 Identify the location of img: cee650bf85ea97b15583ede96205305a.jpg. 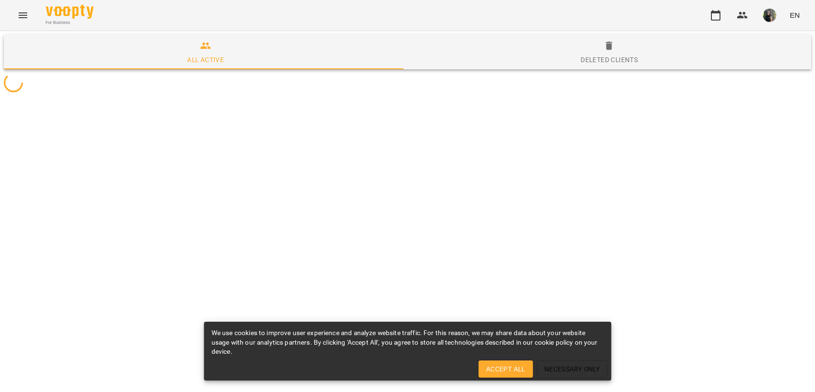
(770, 15).